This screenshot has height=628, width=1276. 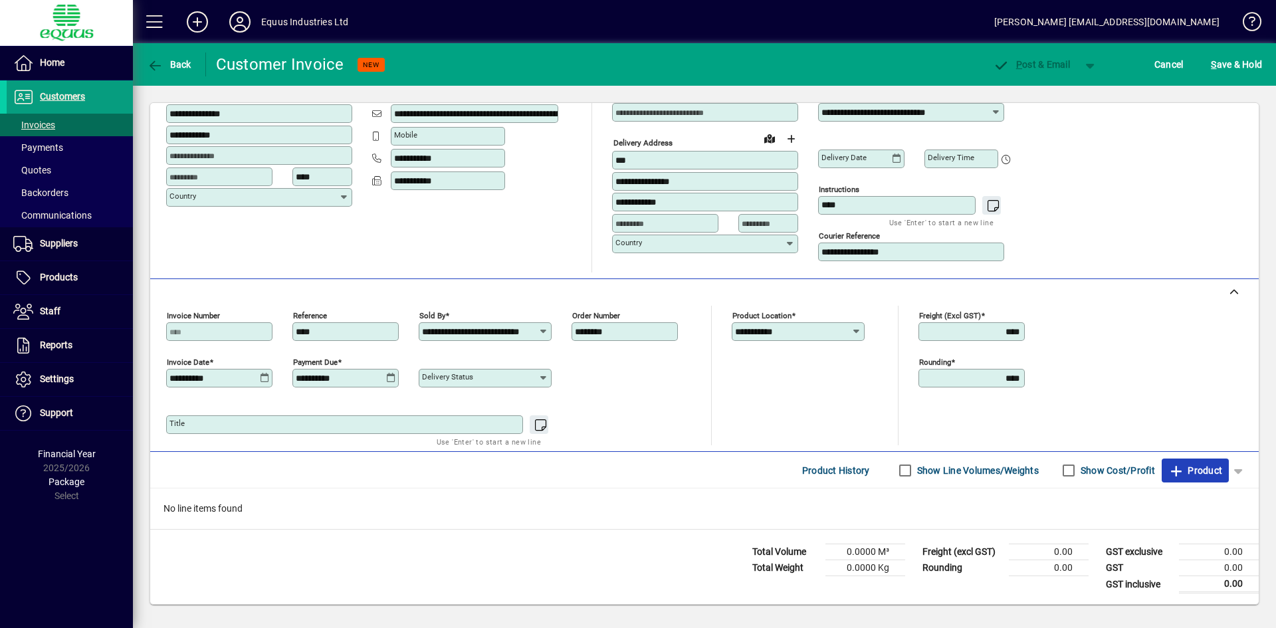 I want to click on td: Total Volume, so click(x=785, y=552).